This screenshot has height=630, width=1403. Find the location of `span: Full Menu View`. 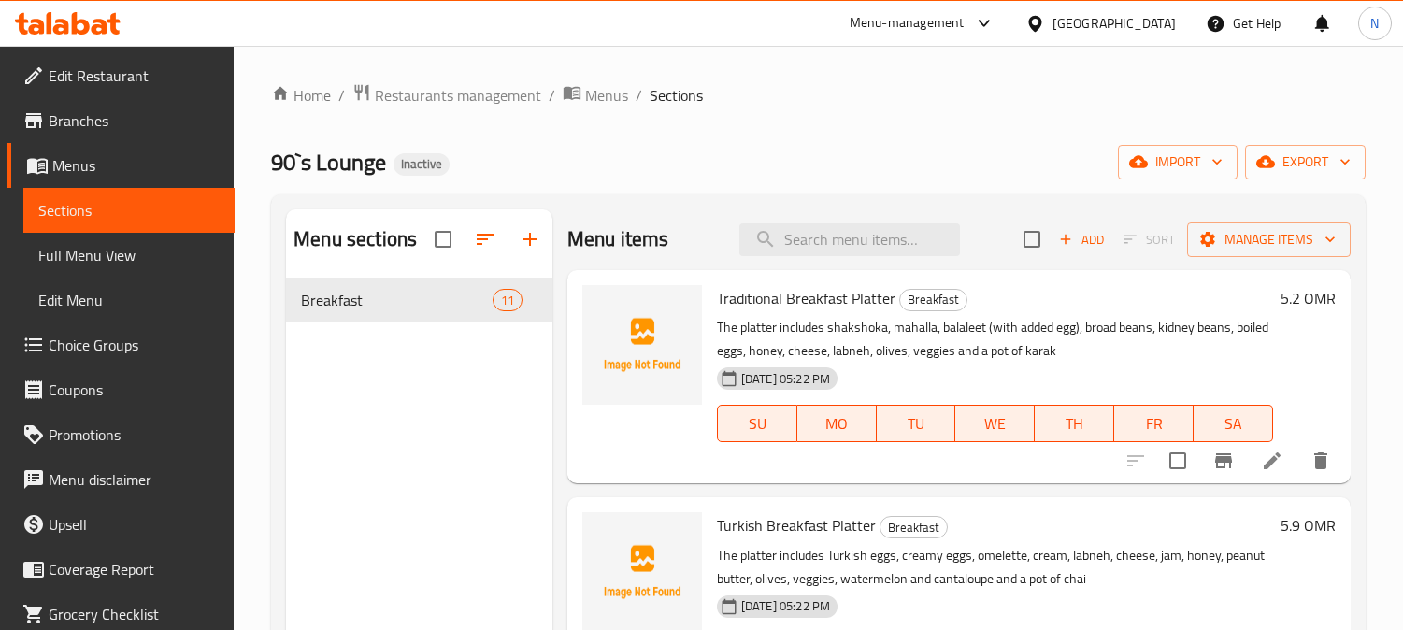

span: Full Menu View is located at coordinates (129, 255).